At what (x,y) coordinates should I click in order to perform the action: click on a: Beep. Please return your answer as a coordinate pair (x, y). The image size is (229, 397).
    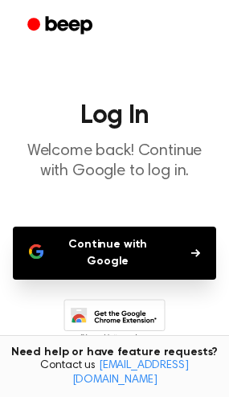
    Looking at the image, I should click on (61, 26).